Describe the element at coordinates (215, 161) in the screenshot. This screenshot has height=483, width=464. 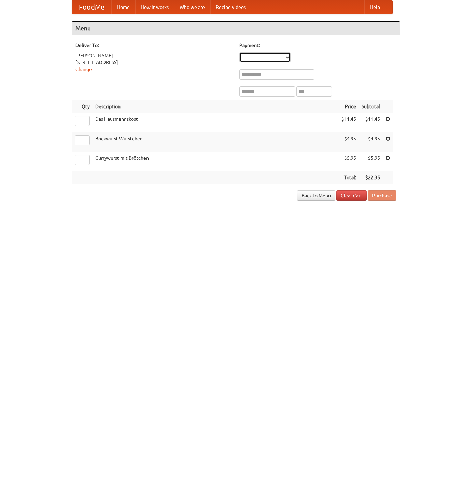
I see `td: Currywurst mit Brötchen` at that location.